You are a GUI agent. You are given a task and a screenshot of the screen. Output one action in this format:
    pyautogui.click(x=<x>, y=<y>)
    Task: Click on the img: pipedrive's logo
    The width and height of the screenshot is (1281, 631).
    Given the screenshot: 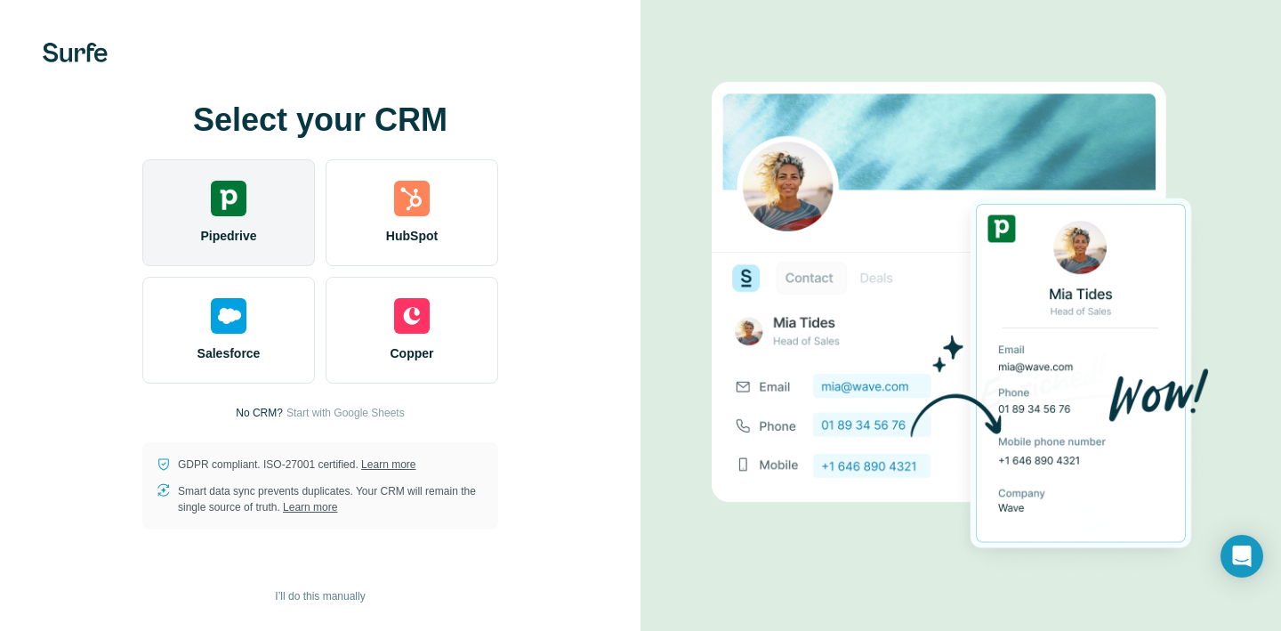 What is the action you would take?
    pyautogui.click(x=229, y=198)
    